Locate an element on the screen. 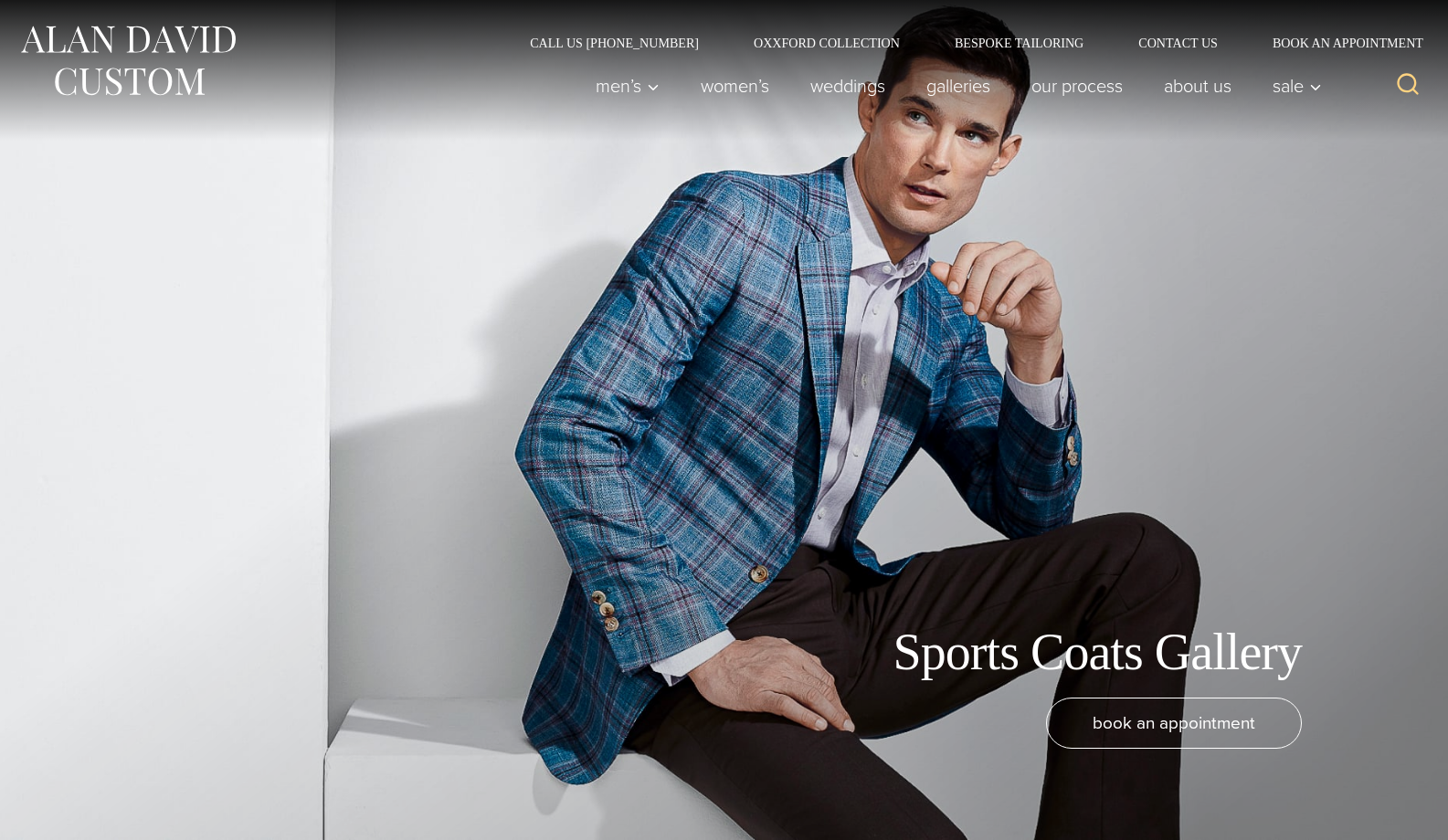  img: Alan David Custom is located at coordinates (128, 60).